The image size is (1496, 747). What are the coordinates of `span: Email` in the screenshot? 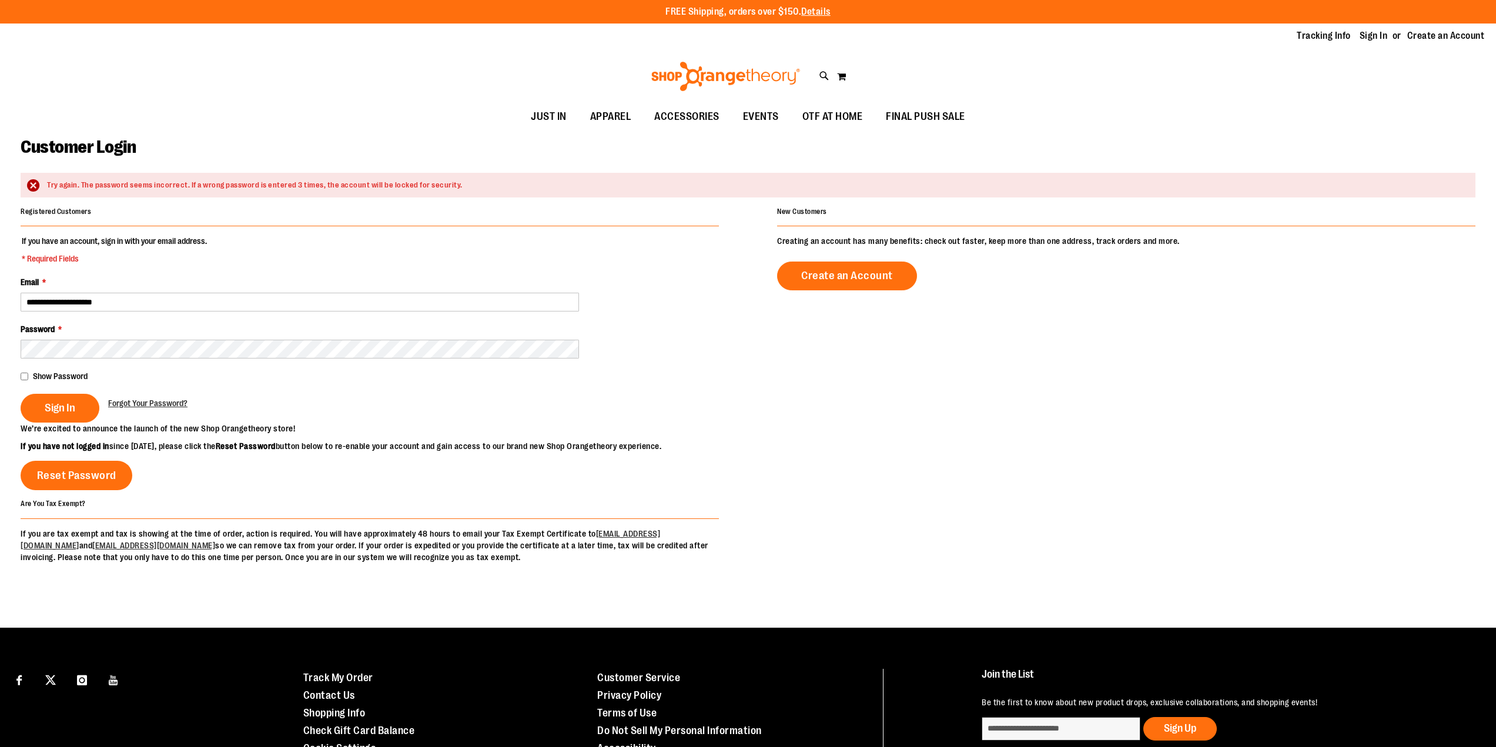 It's located at (29, 282).